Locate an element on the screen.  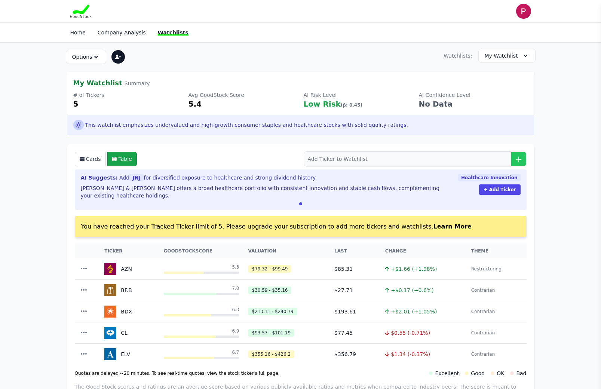
td: AZN is located at coordinates (129, 269).